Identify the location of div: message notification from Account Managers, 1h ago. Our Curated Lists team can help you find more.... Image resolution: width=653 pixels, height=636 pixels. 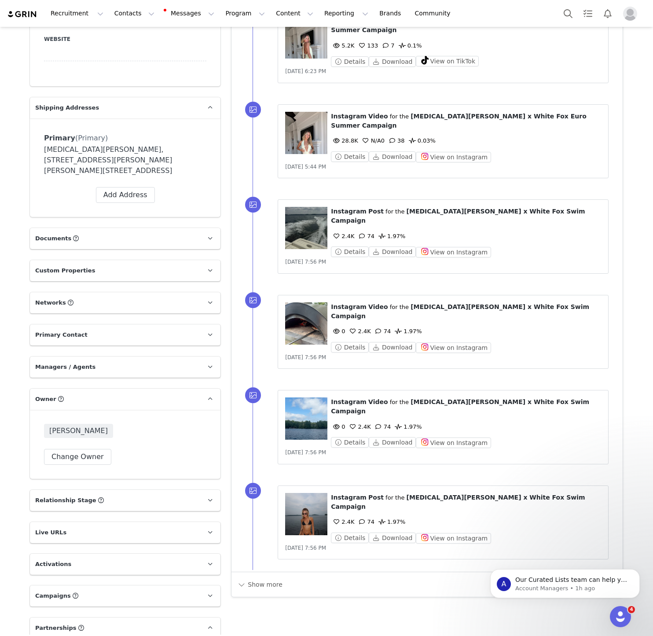
(88, 33).